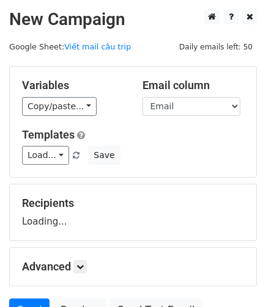  I want to click on h5: Recipients, so click(133, 203).